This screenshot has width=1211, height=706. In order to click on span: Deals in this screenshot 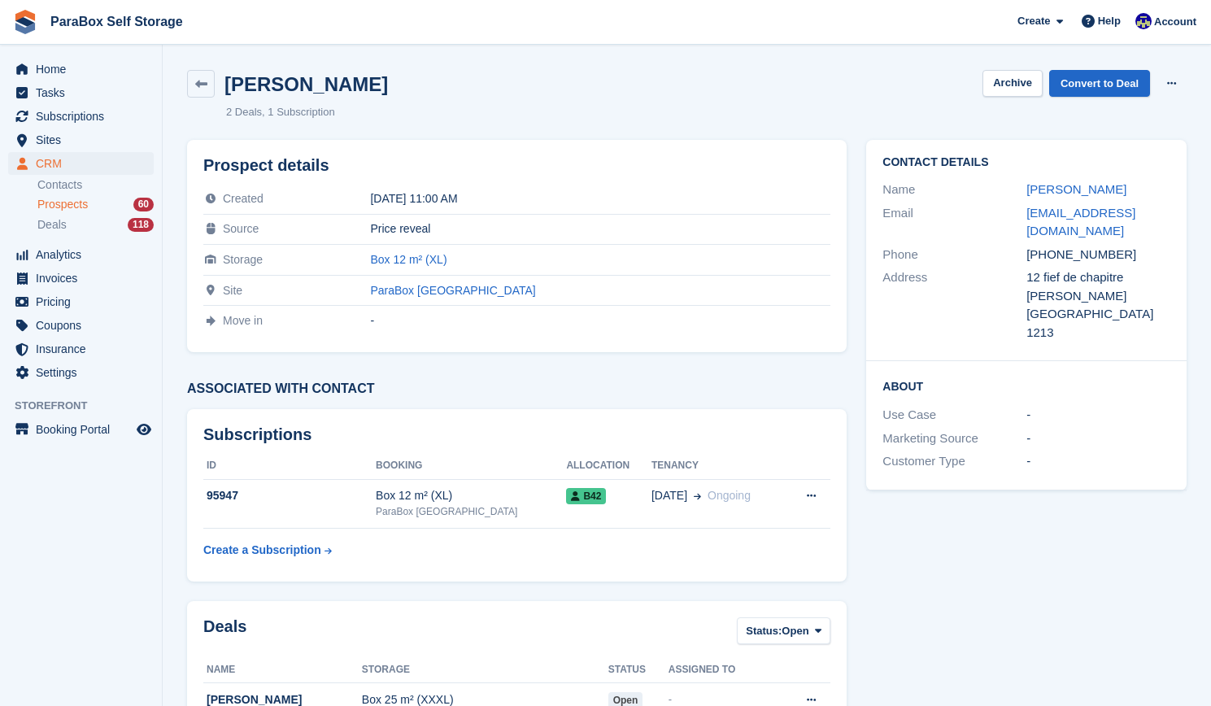, I will do `click(52, 224)`.